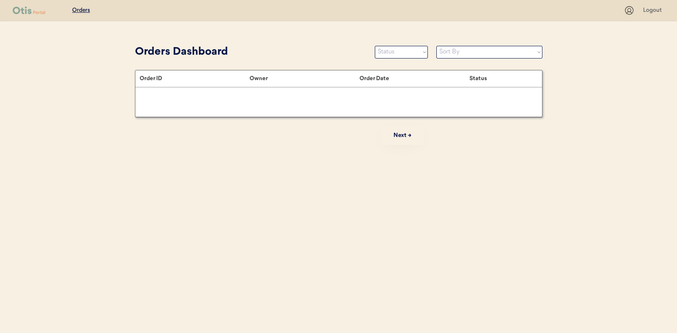  I want to click on button: Next →, so click(402, 135).